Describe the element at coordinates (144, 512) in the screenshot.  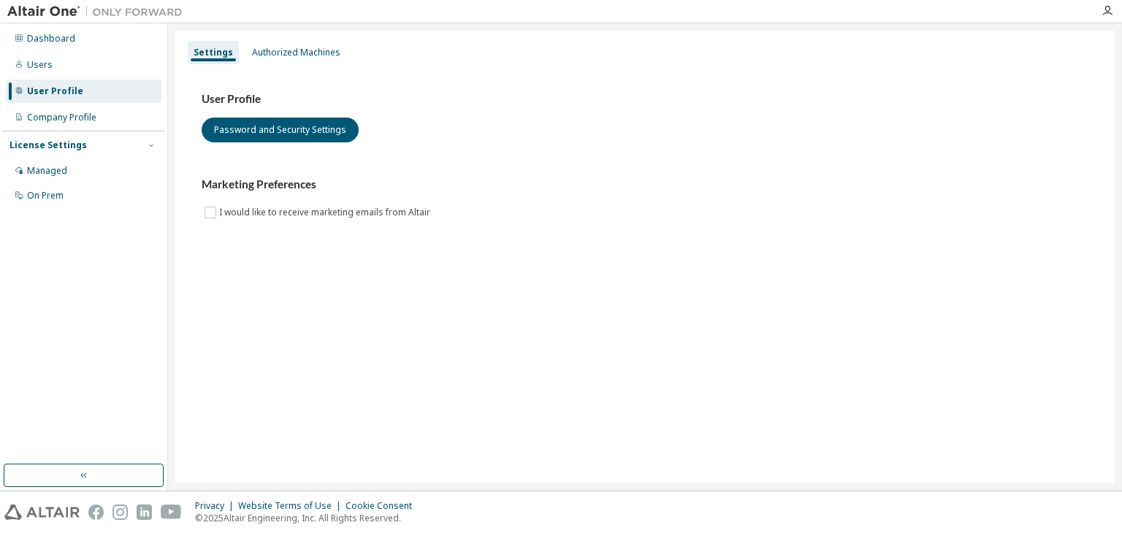
I see `img: linkedin.svg` at that location.